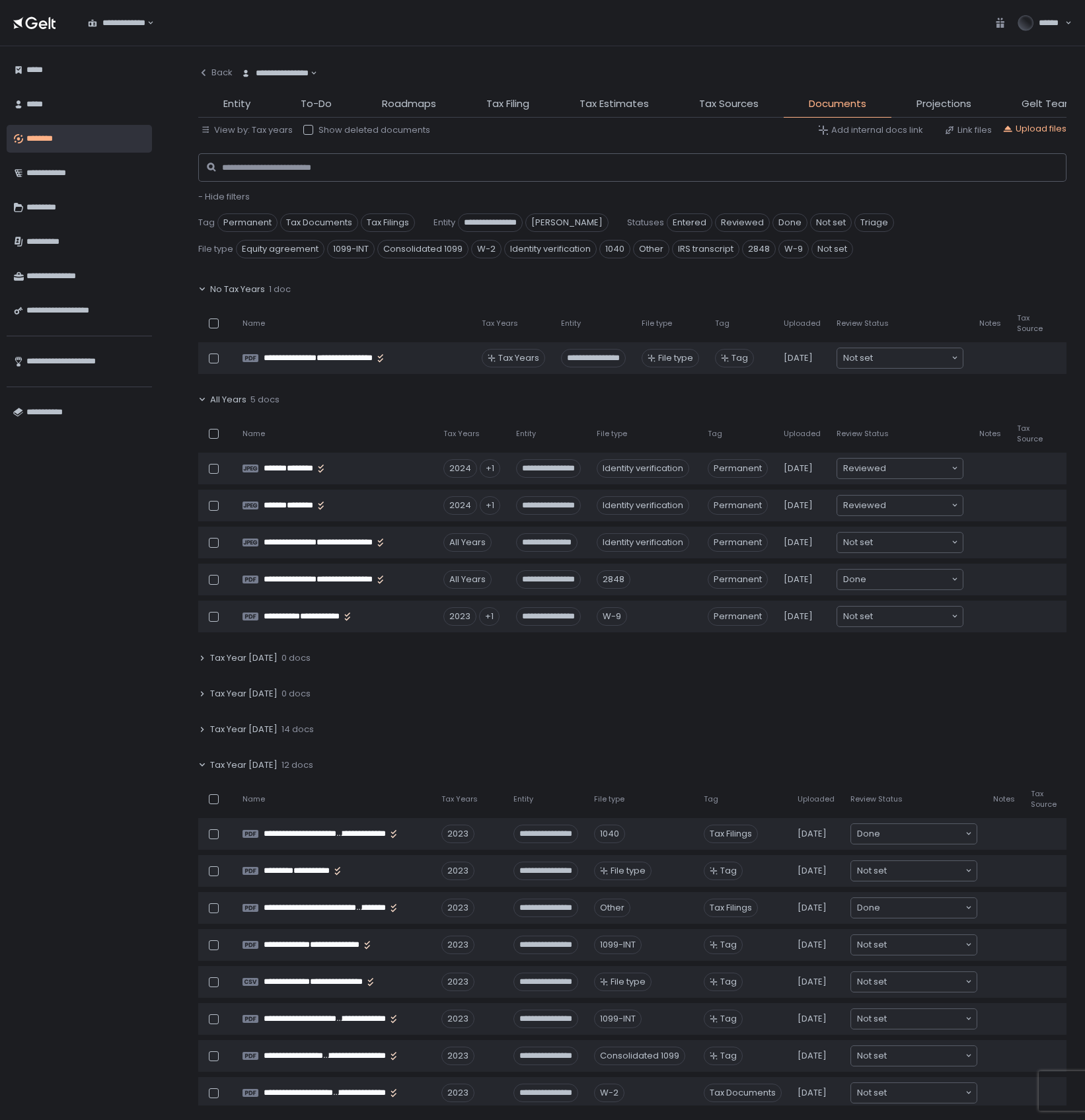 The width and height of the screenshot is (1085, 1120). I want to click on span: W-2, so click(487, 249).